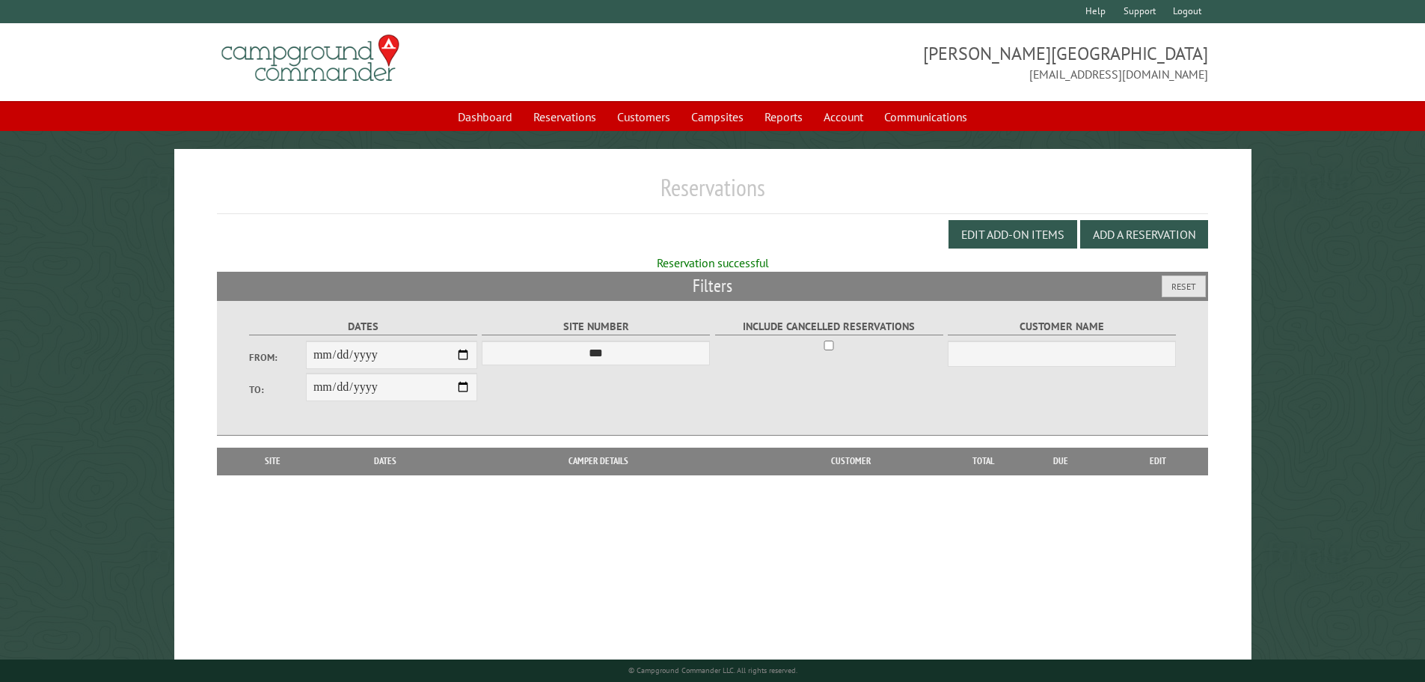 The height and width of the screenshot is (682, 1425). What do you see at coordinates (713, 670) in the screenshot?
I see `small: © Campground Commander LLC. All rights reserved.` at bounding box center [713, 670].